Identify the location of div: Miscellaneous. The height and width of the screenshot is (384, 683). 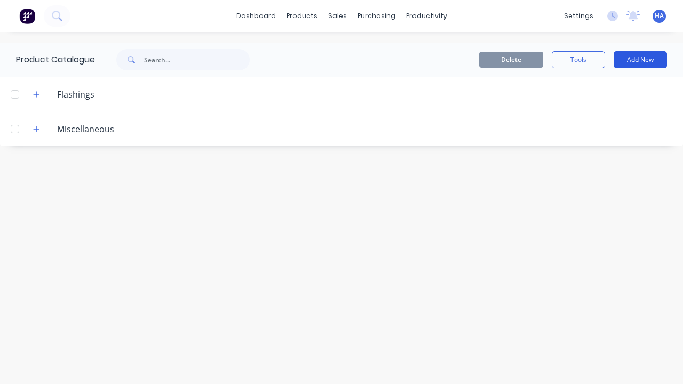
(85, 129).